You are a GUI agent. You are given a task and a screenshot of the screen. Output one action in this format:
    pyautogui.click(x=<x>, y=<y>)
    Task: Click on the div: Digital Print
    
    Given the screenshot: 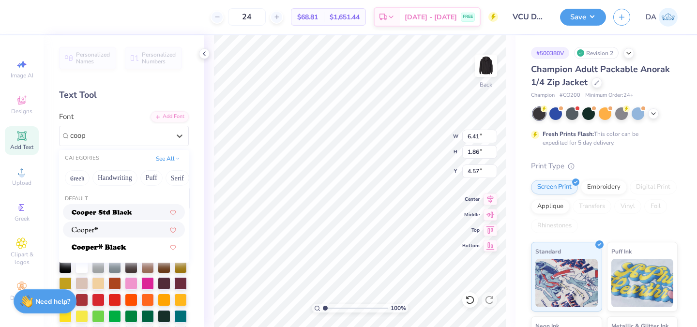 What is the action you would take?
    pyautogui.click(x=653, y=187)
    